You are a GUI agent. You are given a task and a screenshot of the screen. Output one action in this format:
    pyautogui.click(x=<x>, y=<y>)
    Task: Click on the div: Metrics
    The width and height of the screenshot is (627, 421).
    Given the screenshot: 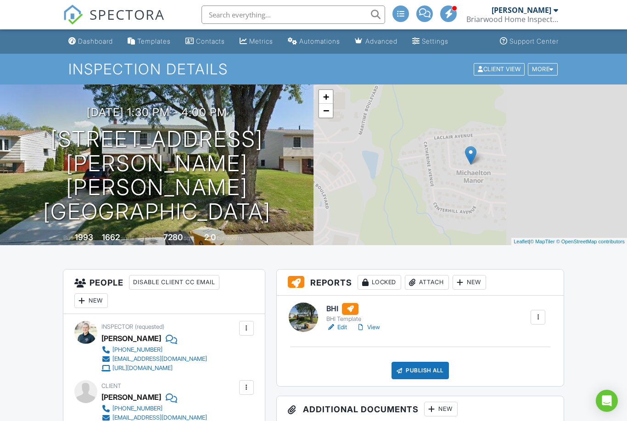 What is the action you would take?
    pyautogui.click(x=261, y=41)
    